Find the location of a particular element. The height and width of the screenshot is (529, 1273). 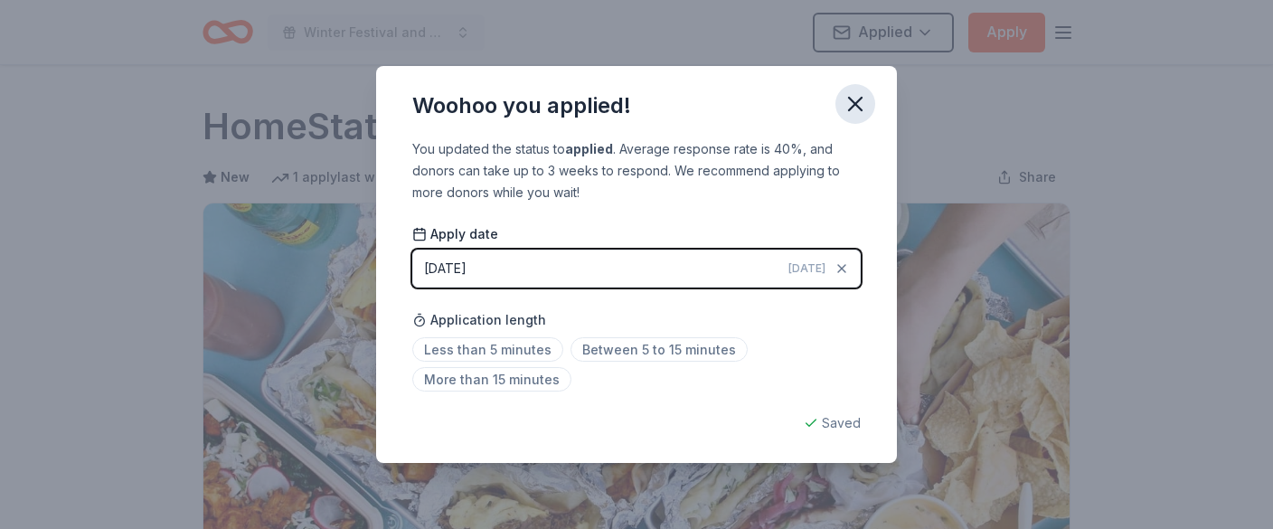

span: Apply date is located at coordinates (455, 234).